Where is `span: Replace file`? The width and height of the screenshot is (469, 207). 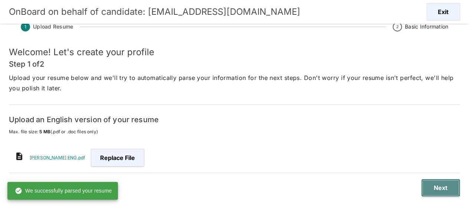
span: Replace file is located at coordinates (118, 158).